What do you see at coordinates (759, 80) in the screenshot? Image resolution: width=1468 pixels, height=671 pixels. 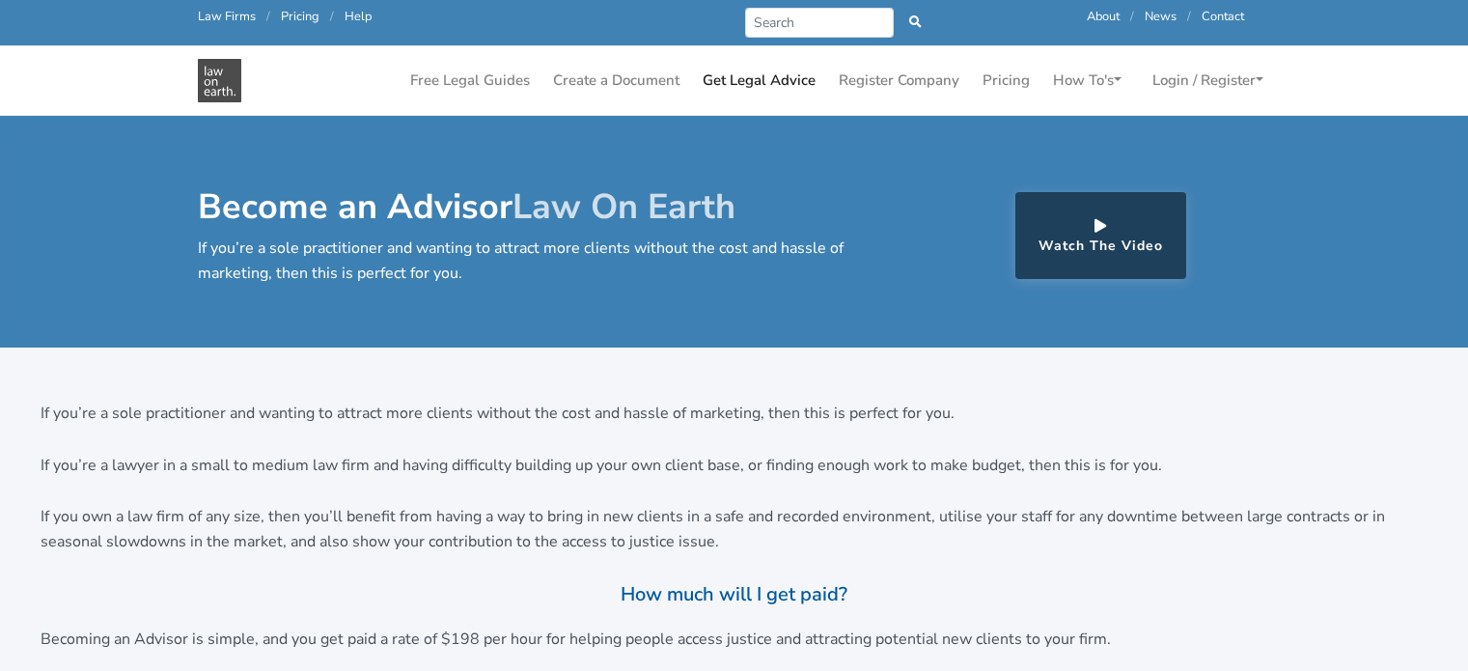 I see `a: Get Legal Advice` at bounding box center [759, 80].